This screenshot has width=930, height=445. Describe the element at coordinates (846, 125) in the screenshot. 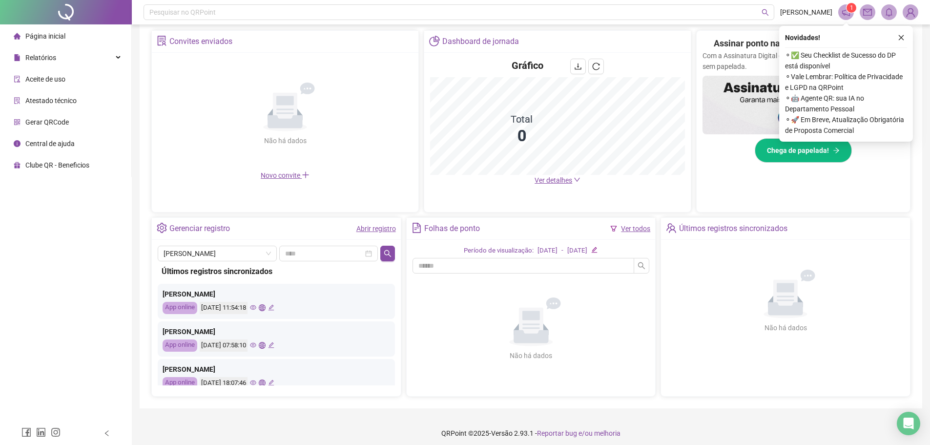

I see `span: ⚬ 🚀 Em Breve, Atualização Obrigatória de Proposta Comercial` at that location.